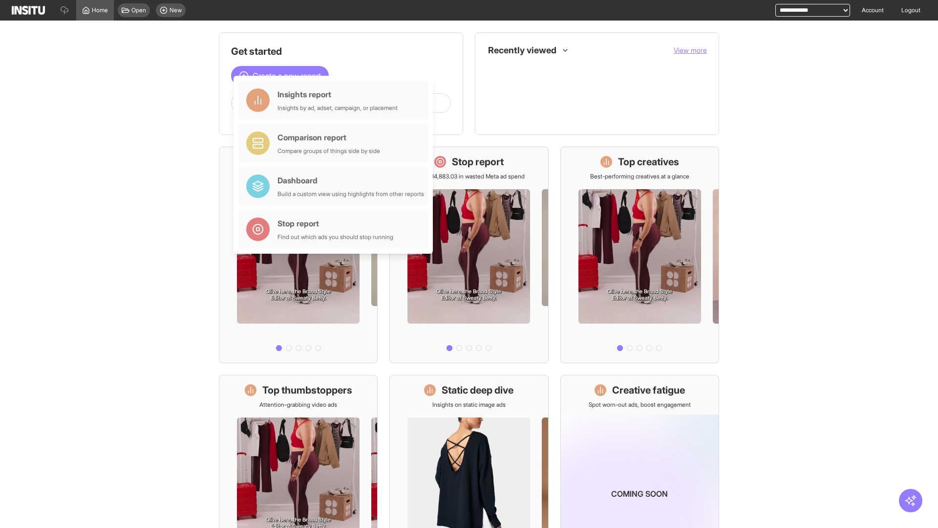 This screenshot has width=938, height=528. What do you see at coordinates (690, 50) in the screenshot?
I see `span: View more` at bounding box center [690, 50].